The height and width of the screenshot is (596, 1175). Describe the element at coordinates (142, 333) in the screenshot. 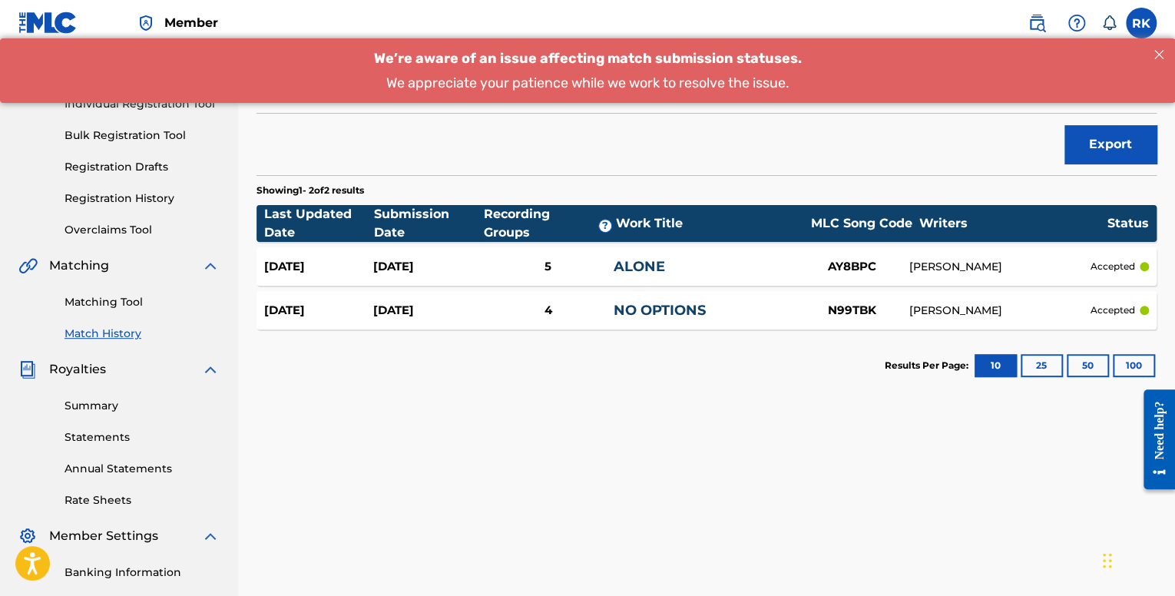

I see `a: Match History` at that location.